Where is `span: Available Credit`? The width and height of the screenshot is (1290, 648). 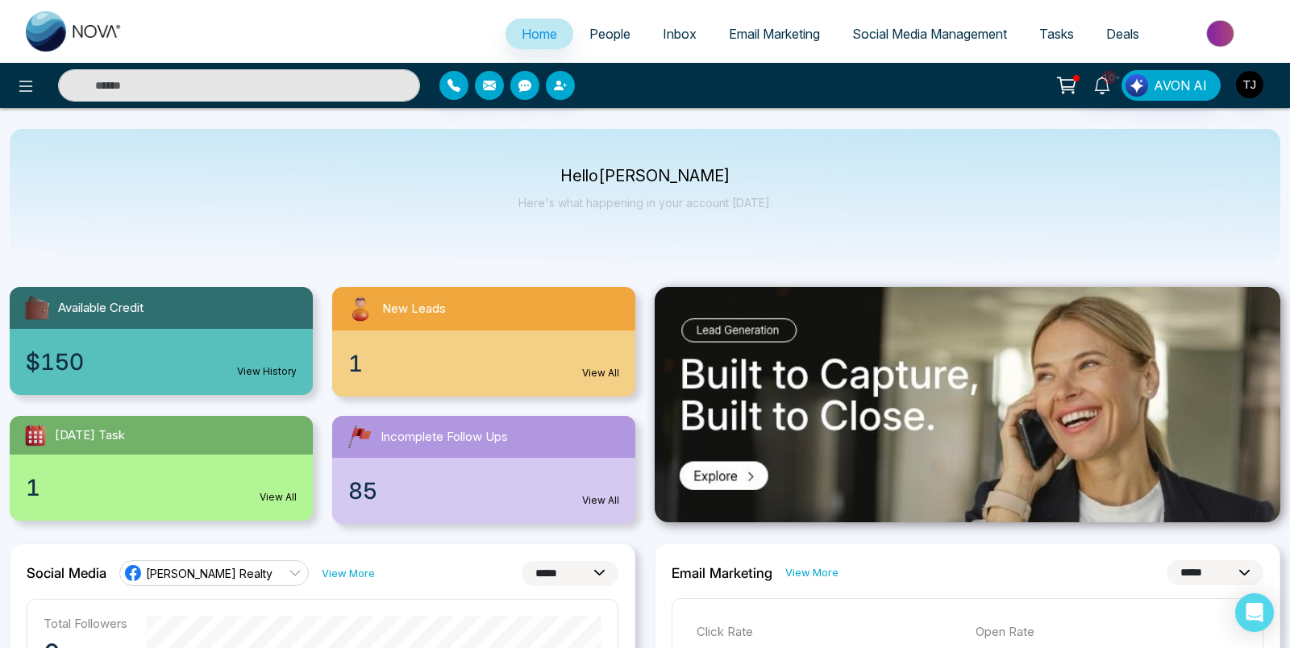
span: Available Credit is located at coordinates (101, 308).